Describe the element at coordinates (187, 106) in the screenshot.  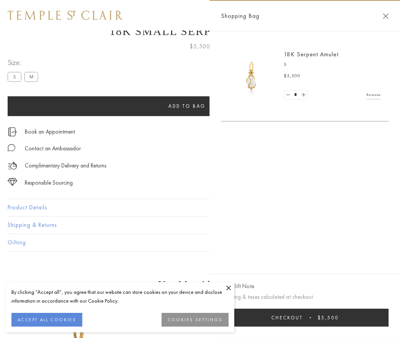
I see `button: Add to bag` at that location.